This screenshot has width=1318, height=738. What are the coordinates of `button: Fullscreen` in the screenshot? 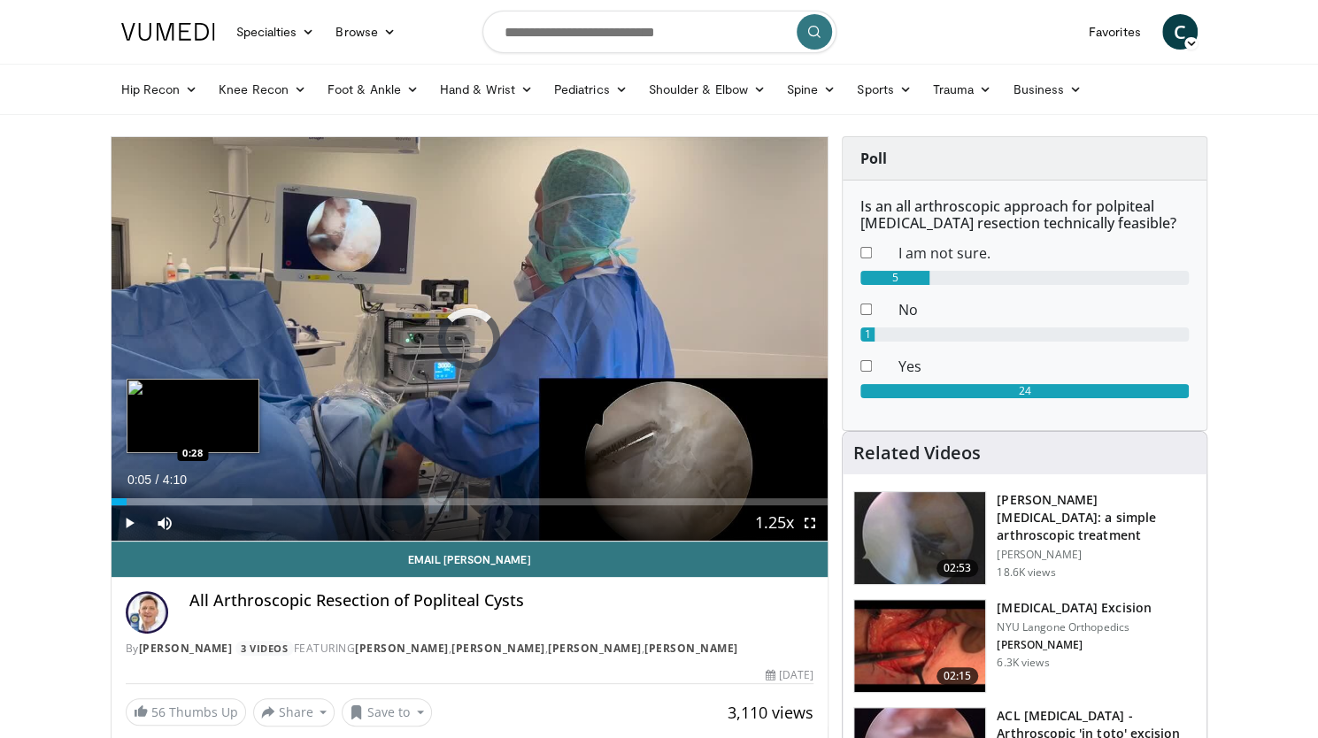 It's located at (810, 523).